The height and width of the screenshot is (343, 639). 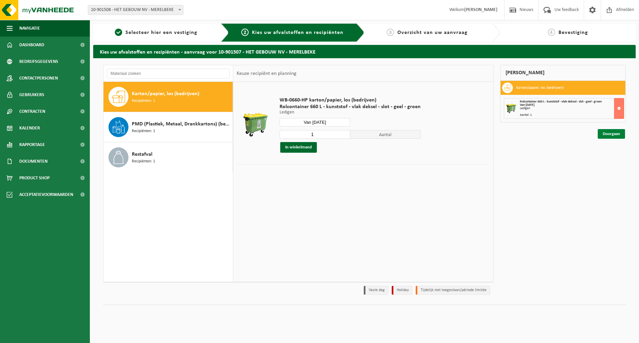 What do you see at coordinates (540, 88) in the screenshot?
I see `h3: Karton/papier, los (bedrijven)` at bounding box center [540, 88].